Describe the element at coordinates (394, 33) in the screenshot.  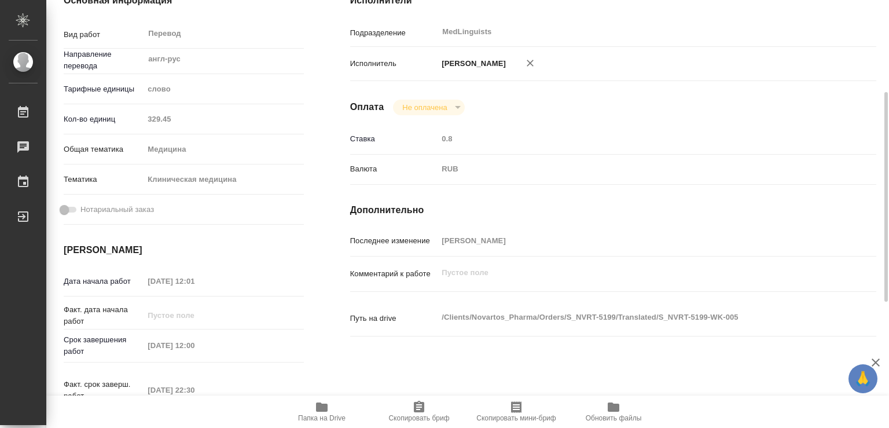
I see `p: Подразделение` at that location.